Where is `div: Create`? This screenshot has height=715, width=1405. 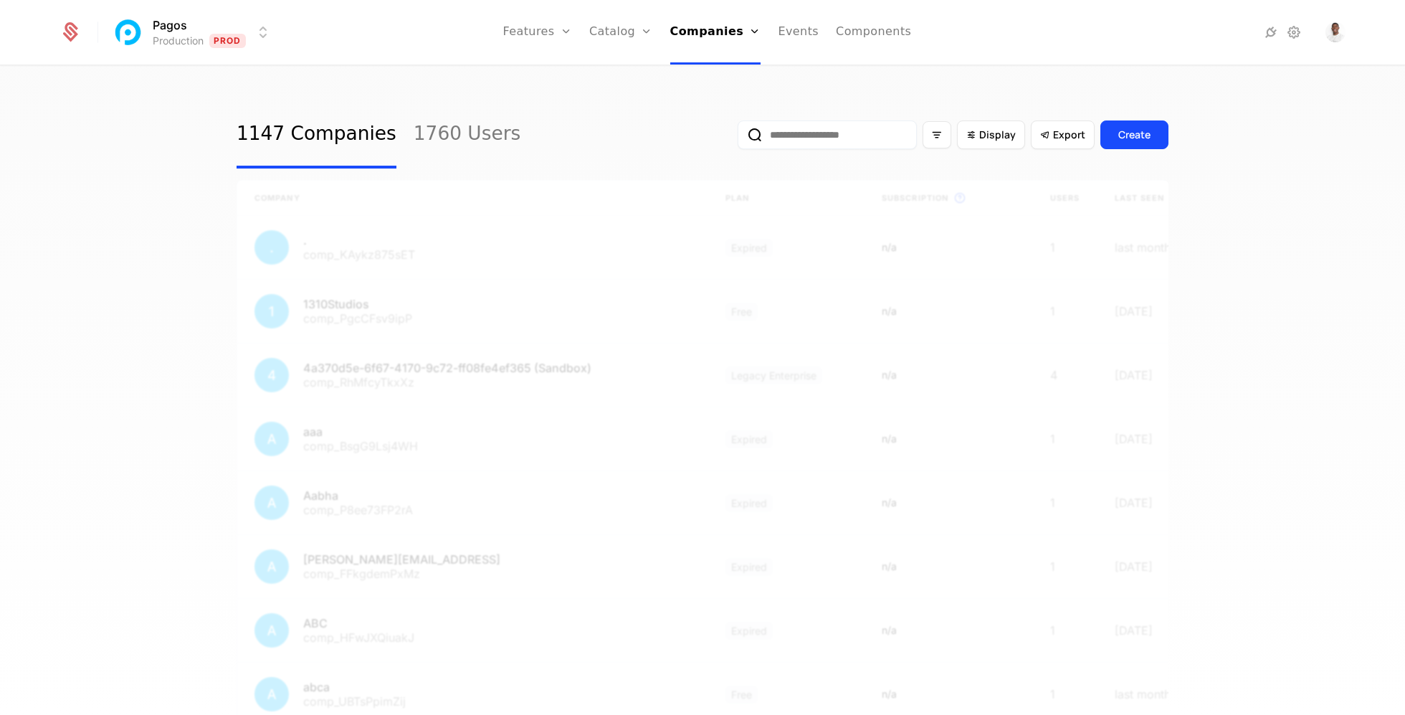 div: Create is located at coordinates (1134, 135).